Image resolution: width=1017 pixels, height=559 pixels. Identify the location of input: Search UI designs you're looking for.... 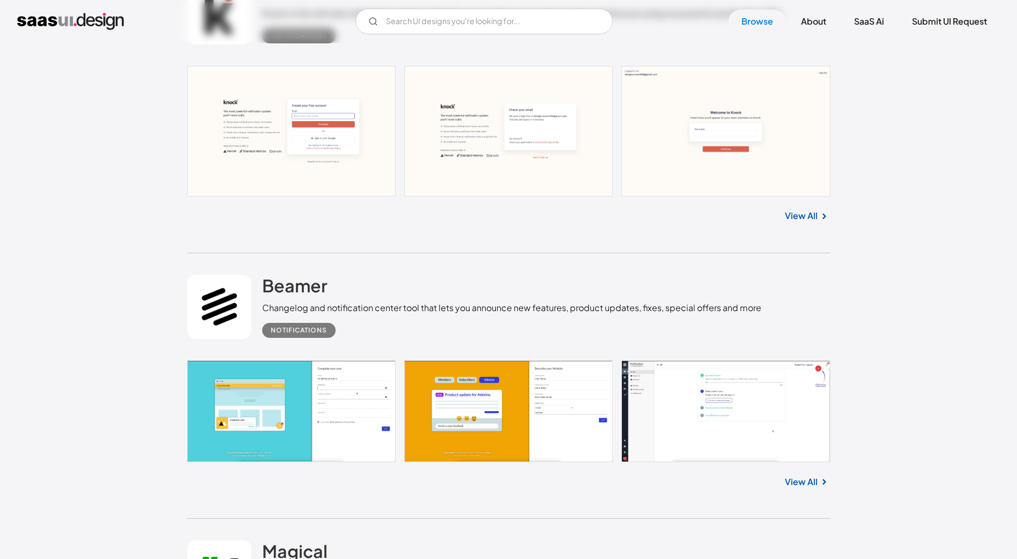
(484, 21).